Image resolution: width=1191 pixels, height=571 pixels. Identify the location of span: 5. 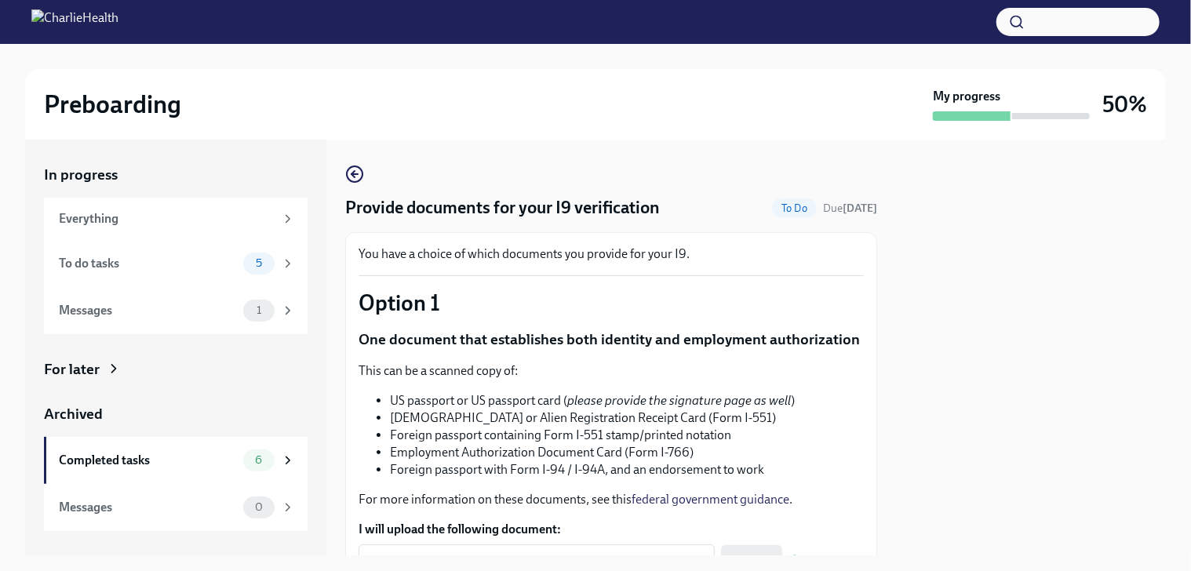
(259, 263).